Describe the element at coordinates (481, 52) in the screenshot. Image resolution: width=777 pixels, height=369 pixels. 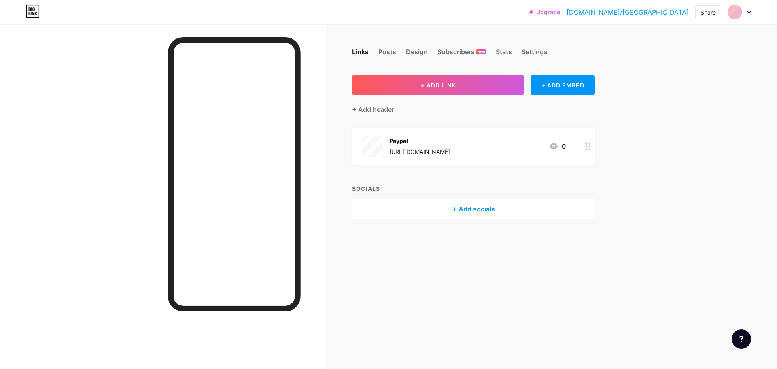
I see `span: NEW` at that location.